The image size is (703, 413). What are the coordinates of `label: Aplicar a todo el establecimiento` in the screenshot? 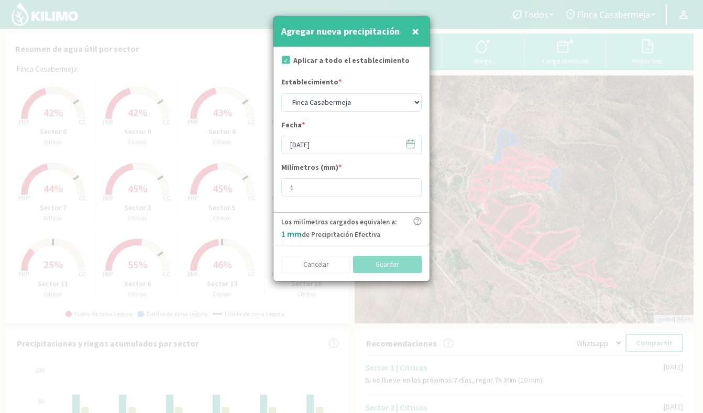 It's located at (351, 60).